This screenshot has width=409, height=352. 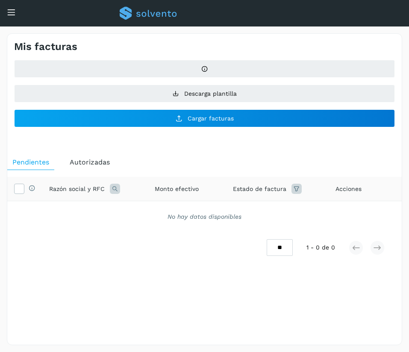 What do you see at coordinates (320, 247) in the screenshot?
I see `span: 1 - 0 de 0` at bounding box center [320, 247].